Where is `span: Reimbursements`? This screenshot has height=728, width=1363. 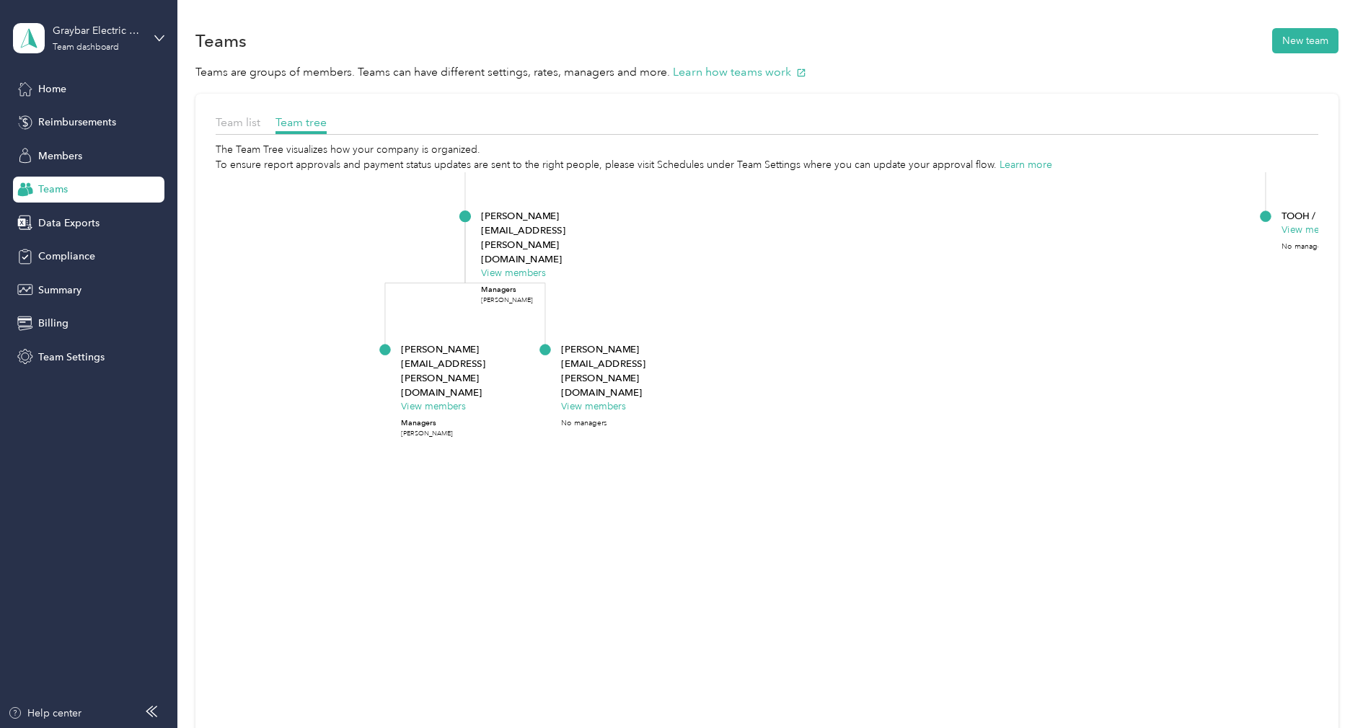
span: Reimbursements is located at coordinates (77, 122).